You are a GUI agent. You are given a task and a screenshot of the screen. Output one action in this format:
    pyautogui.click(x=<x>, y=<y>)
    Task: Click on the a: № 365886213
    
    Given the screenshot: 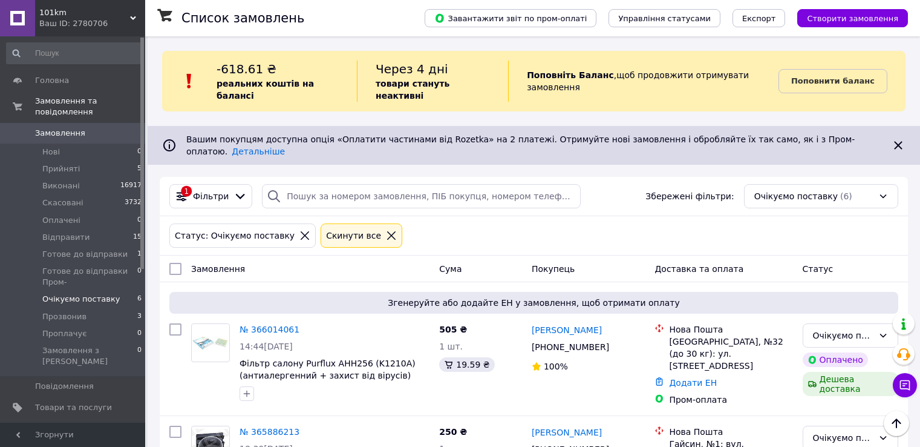 What is the action you would take?
    pyautogui.click(x=269, y=432)
    